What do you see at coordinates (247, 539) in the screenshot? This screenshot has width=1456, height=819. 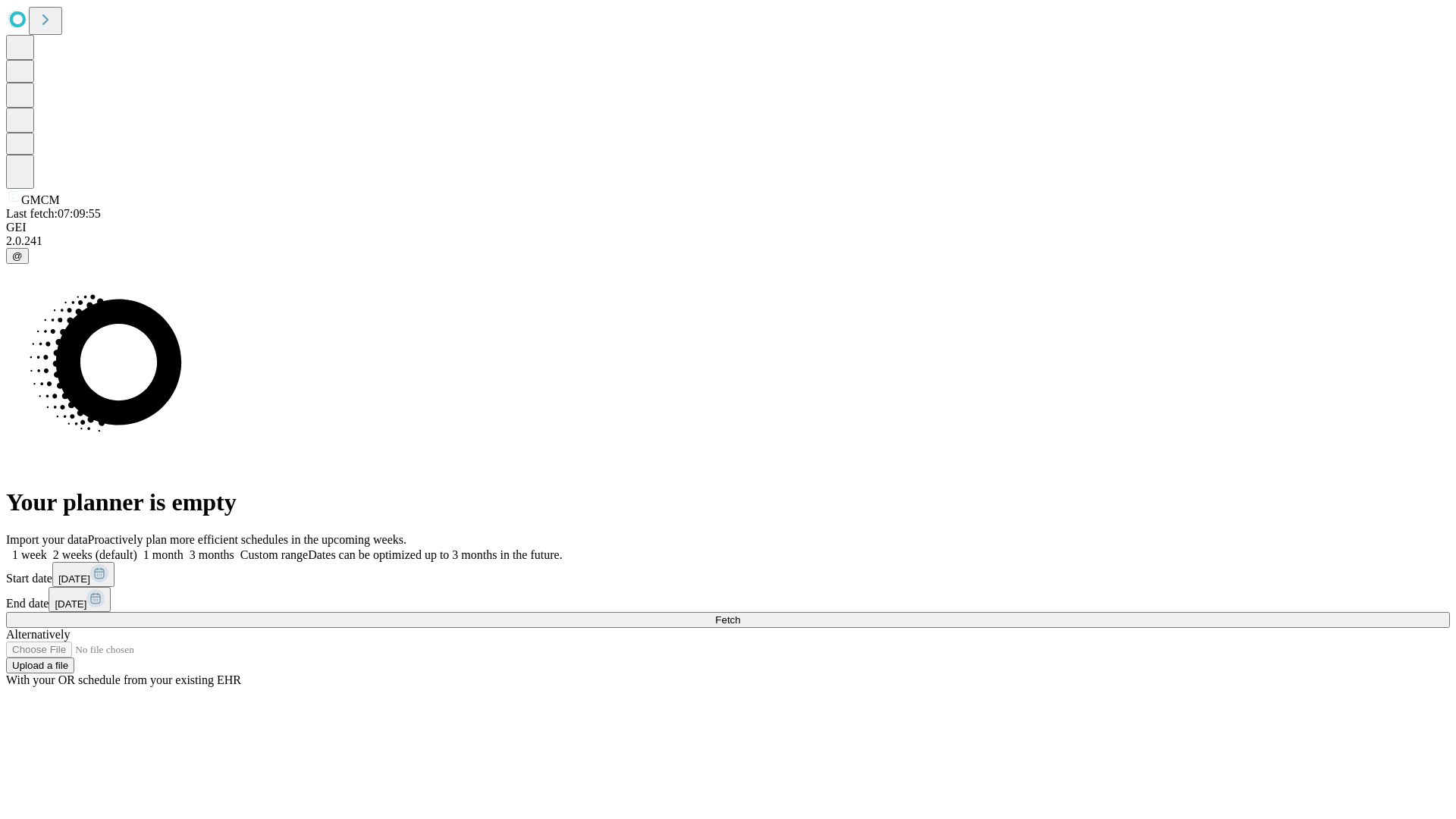 I see `span: Proactively plan more efficient schedules in the upcoming weeks.` at bounding box center [247, 539].